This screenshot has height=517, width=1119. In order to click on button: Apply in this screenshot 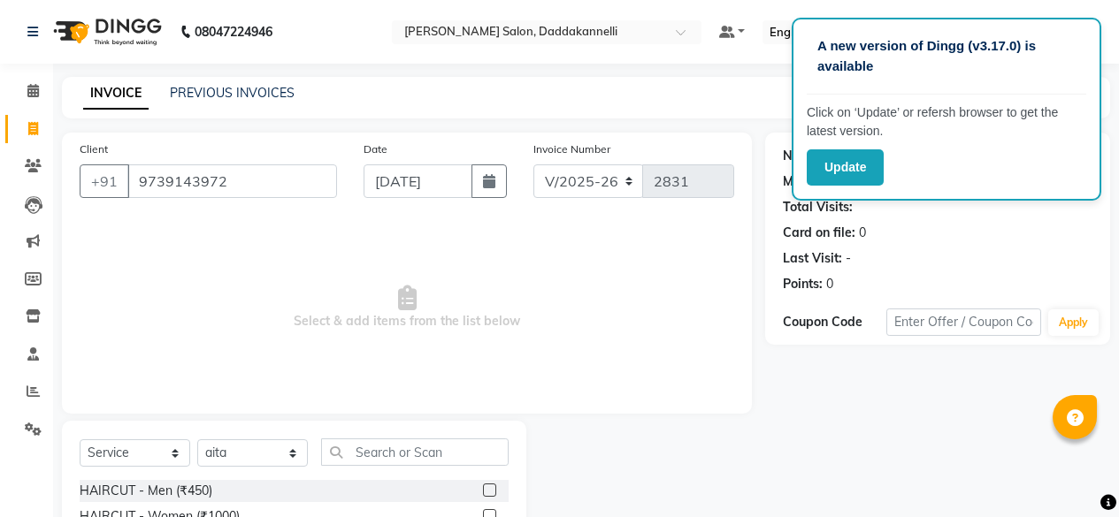, I will do `click(1073, 323)`.